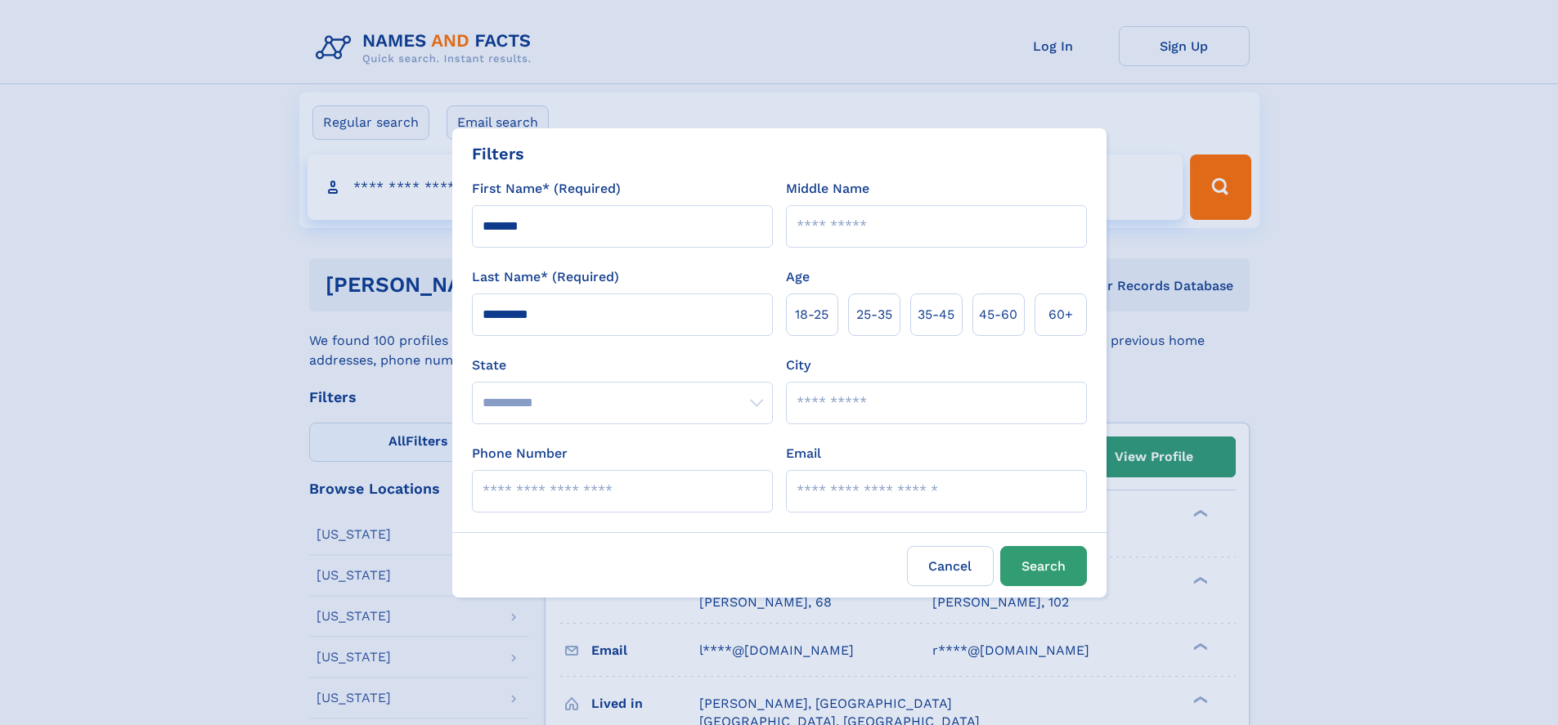  I want to click on label: Phone Number, so click(519, 454).